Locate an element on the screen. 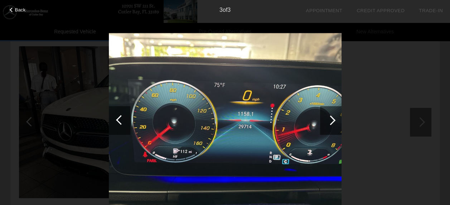  a: Credit Approved is located at coordinates (381, 10).